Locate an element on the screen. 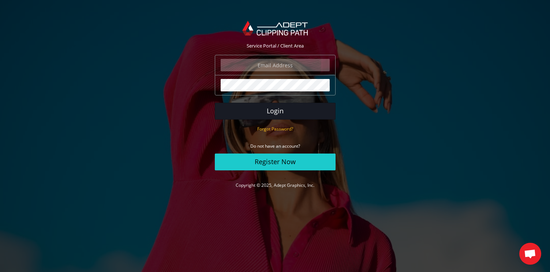 The width and height of the screenshot is (550, 272). small: Do not have an account? is located at coordinates (275, 146).